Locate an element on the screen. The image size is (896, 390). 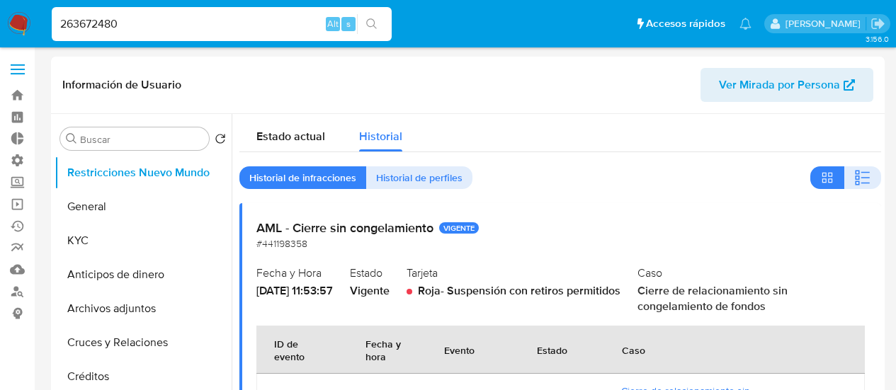
span: Alt is located at coordinates (333, 23).